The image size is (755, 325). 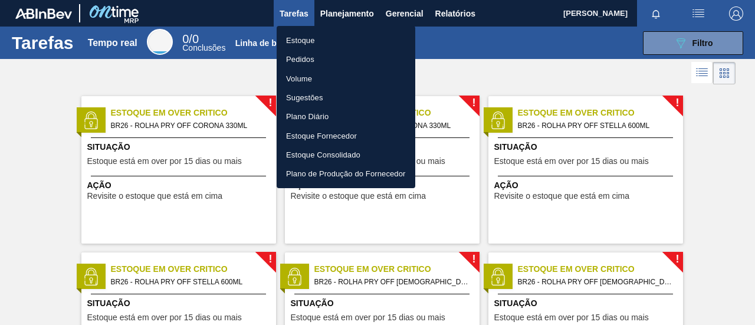 What do you see at coordinates (346, 40) in the screenshot?
I see `a: Estoque` at bounding box center [346, 40].